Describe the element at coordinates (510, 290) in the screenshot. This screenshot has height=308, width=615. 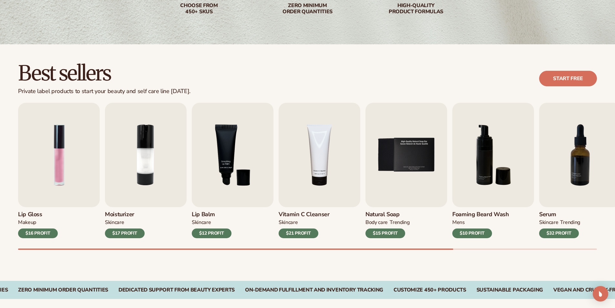
I see `div: SUSTAINABLE PACKAGING` at that location.